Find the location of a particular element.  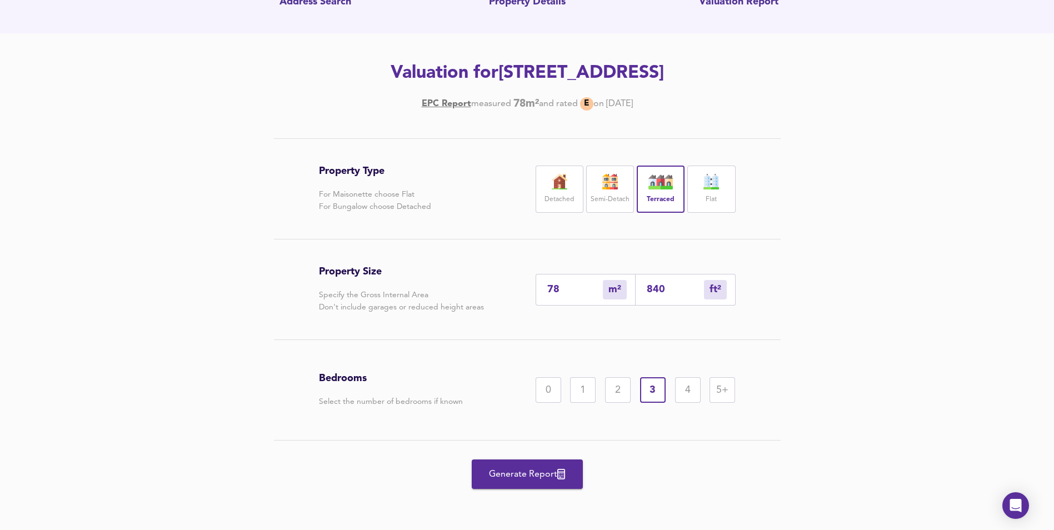

a: EPC Report is located at coordinates (446, 104).